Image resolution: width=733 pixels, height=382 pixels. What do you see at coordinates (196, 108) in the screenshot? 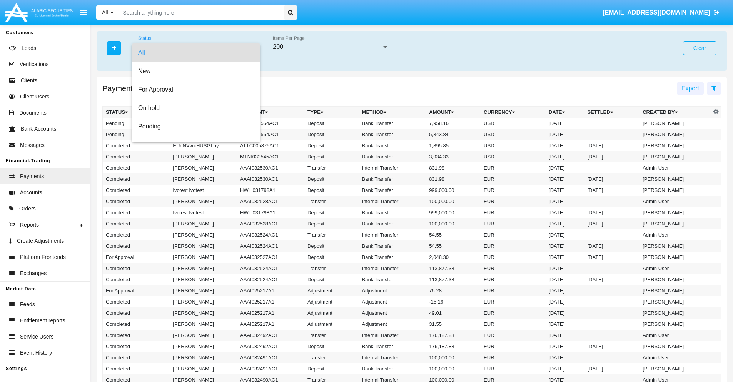
I see `span: On hold` at bounding box center [196, 108].